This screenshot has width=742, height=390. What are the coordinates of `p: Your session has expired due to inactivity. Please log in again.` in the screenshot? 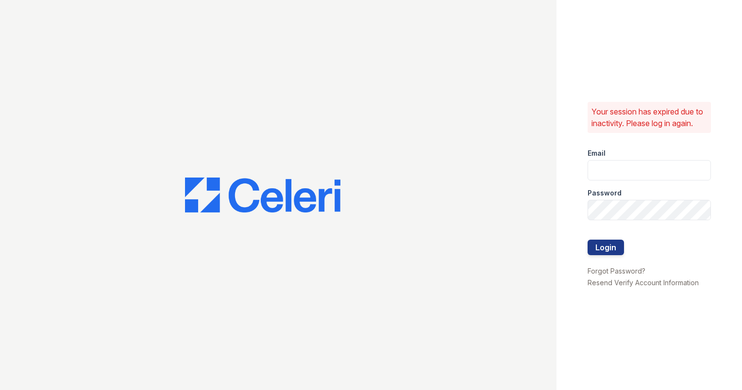 It's located at (649, 117).